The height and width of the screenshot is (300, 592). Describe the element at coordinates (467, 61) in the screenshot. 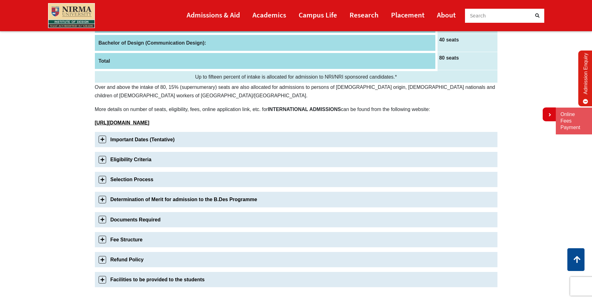

I see `td: 80 seats` at that location.